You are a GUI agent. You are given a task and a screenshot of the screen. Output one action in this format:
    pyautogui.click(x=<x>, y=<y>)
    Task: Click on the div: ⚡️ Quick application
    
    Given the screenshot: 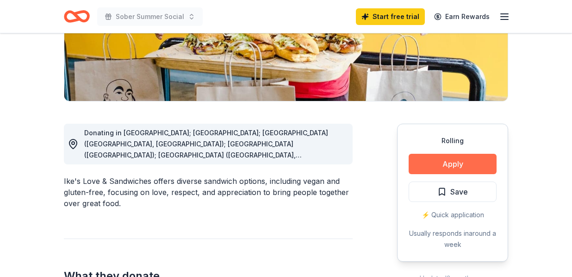 What is the action you would take?
    pyautogui.click(x=453, y=215)
    